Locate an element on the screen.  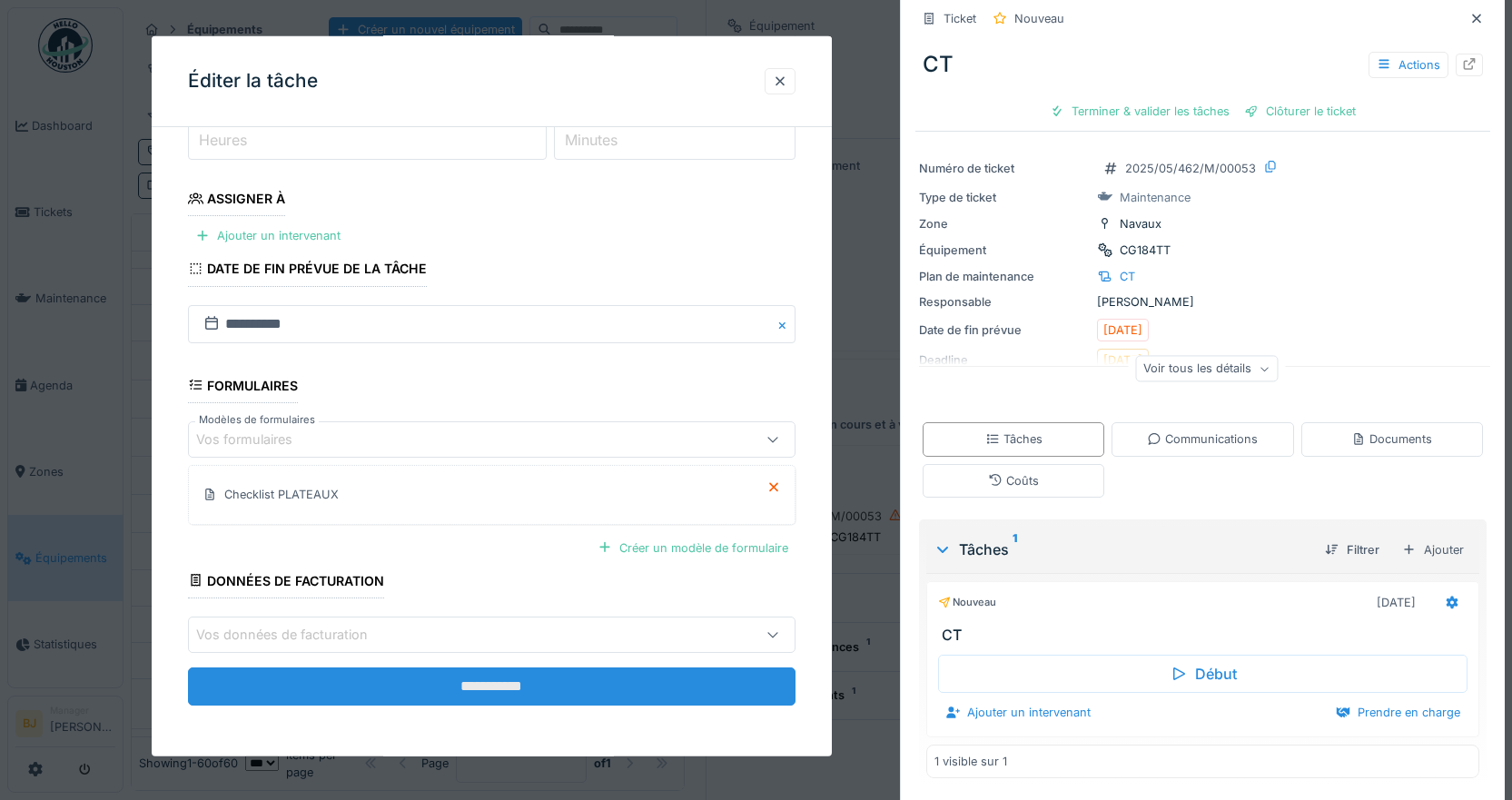
div: Coûts is located at coordinates (1014, 480).